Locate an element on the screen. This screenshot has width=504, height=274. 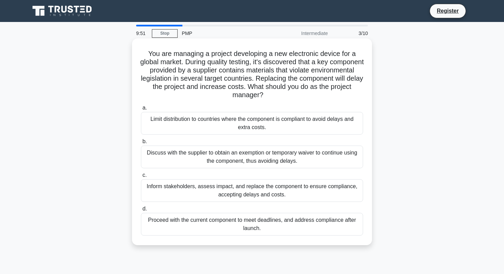
div: 9:51 is located at coordinates (142, 33).